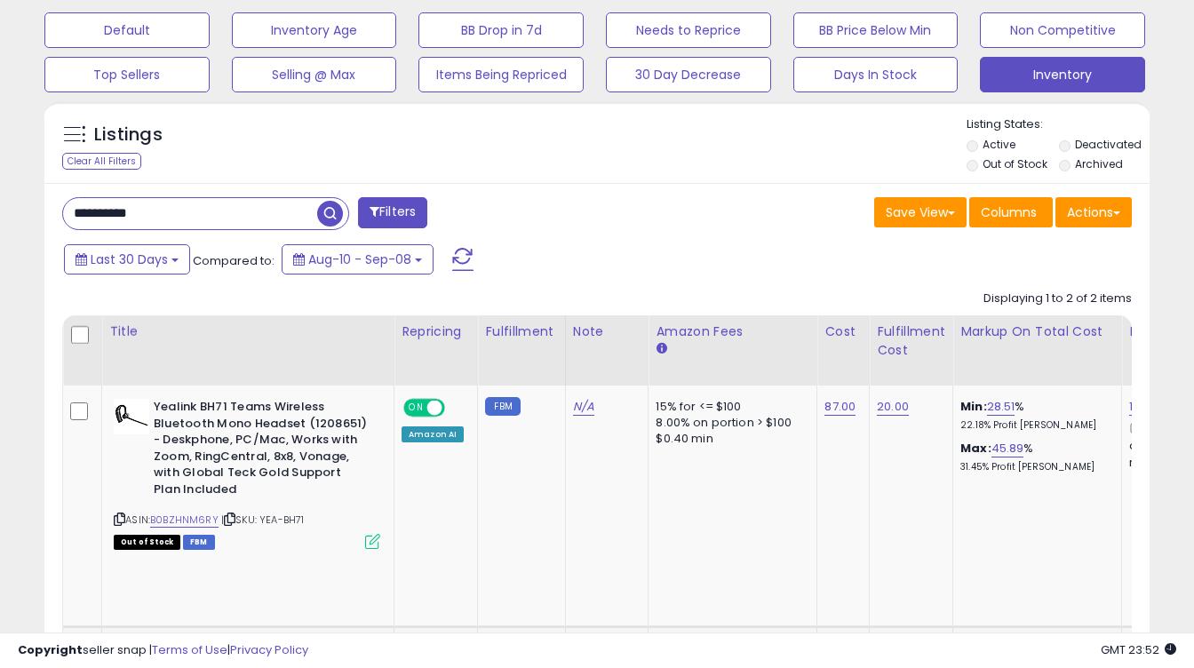 The height and width of the screenshot is (668, 1194). What do you see at coordinates (234, 260) in the screenshot?
I see `span: Compared to:` at bounding box center [234, 260].